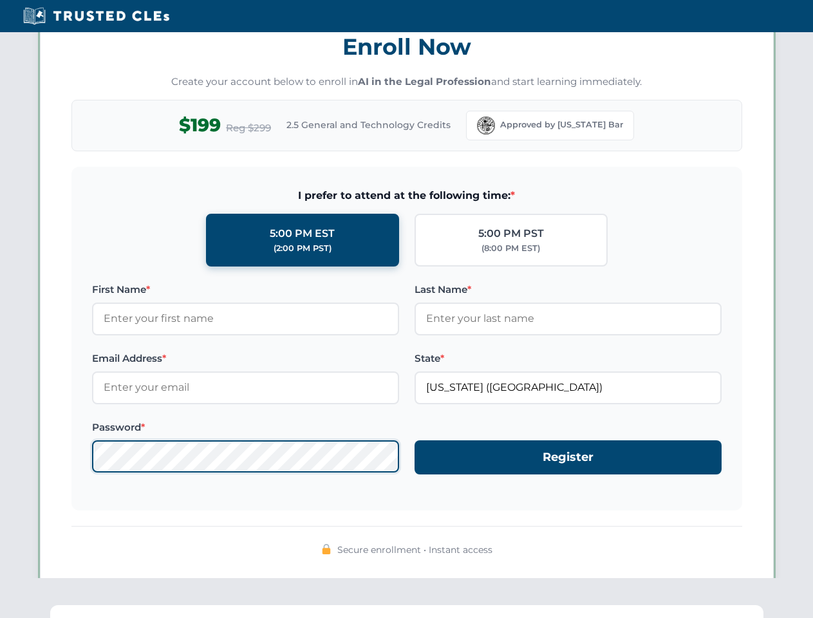 The height and width of the screenshot is (618, 813). I want to click on input: Florida (FL), so click(568, 387).